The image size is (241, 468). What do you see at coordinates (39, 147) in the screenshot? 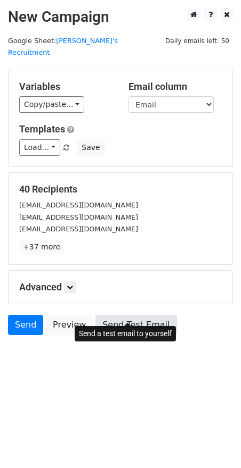
I see `a: Load...` at bounding box center [39, 147].